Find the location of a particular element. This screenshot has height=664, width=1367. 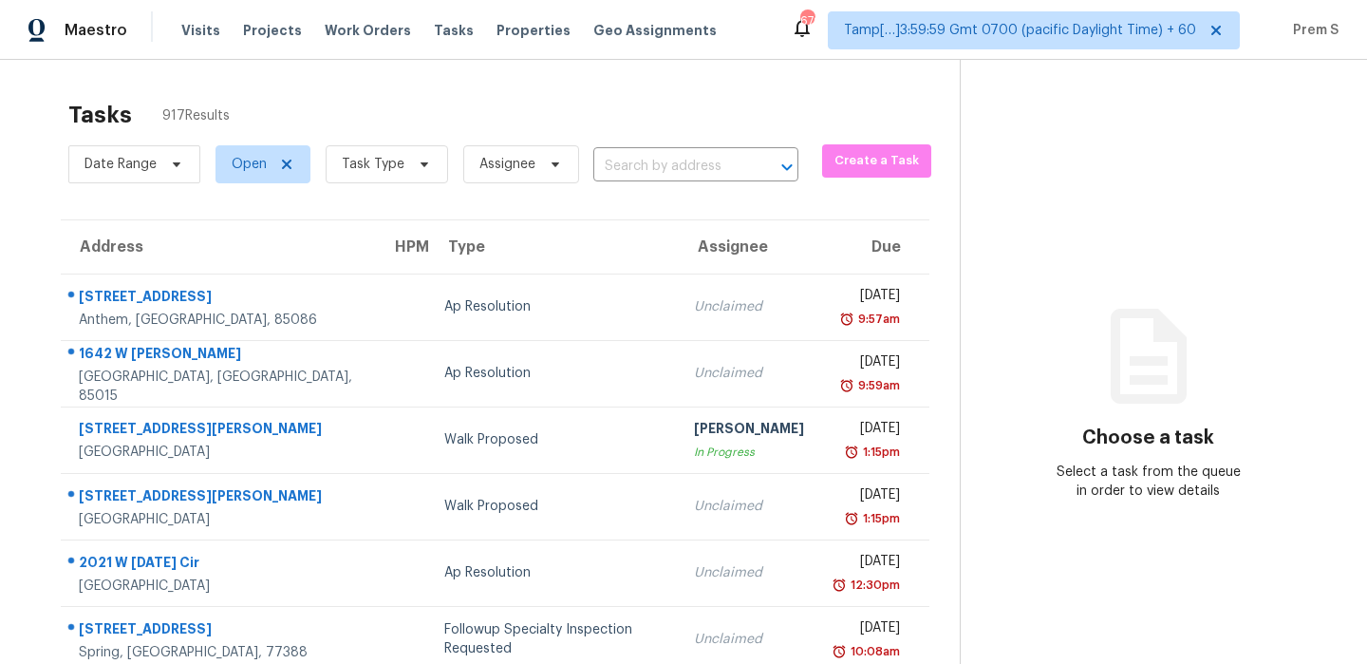

span: Prem S is located at coordinates (1312, 30).